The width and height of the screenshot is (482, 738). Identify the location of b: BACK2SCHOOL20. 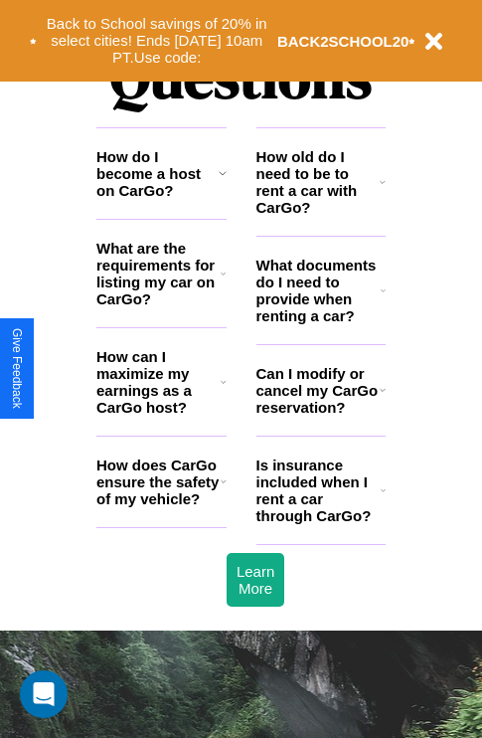
(343, 41).